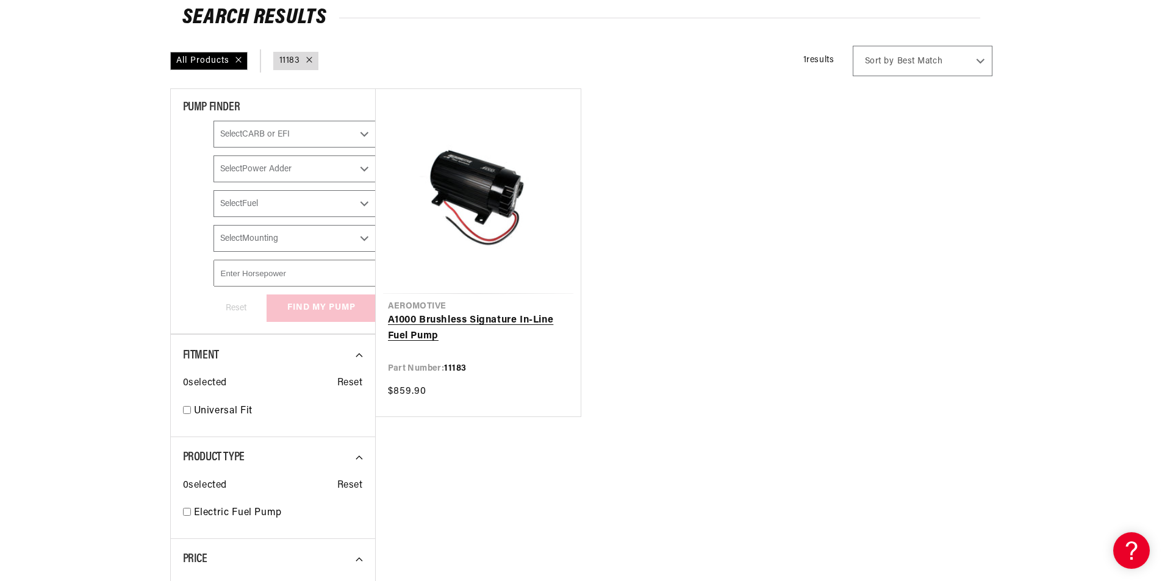 The width and height of the screenshot is (1162, 581). I want to click on a: Electric Fuel Pump, so click(278, 514).